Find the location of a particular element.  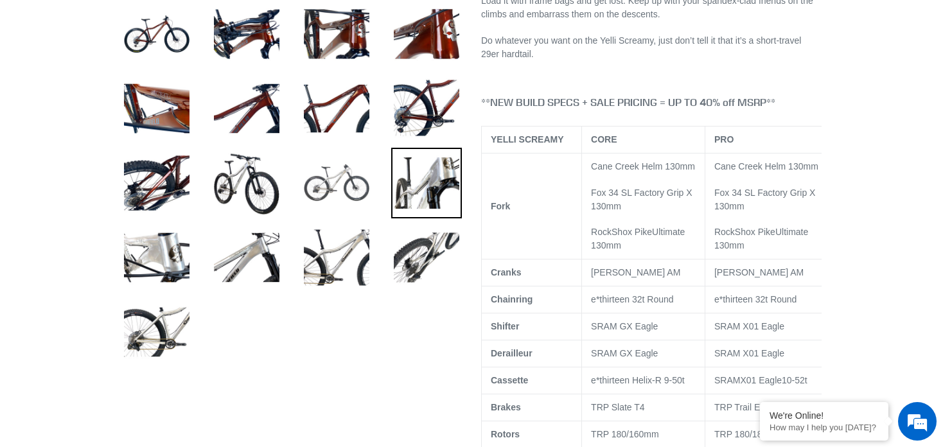

b: Shifter is located at coordinates (505, 326).